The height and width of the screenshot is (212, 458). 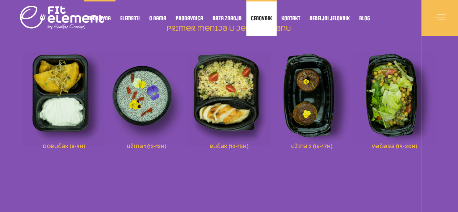 I want to click on span: Kontakt, so click(x=291, y=18).